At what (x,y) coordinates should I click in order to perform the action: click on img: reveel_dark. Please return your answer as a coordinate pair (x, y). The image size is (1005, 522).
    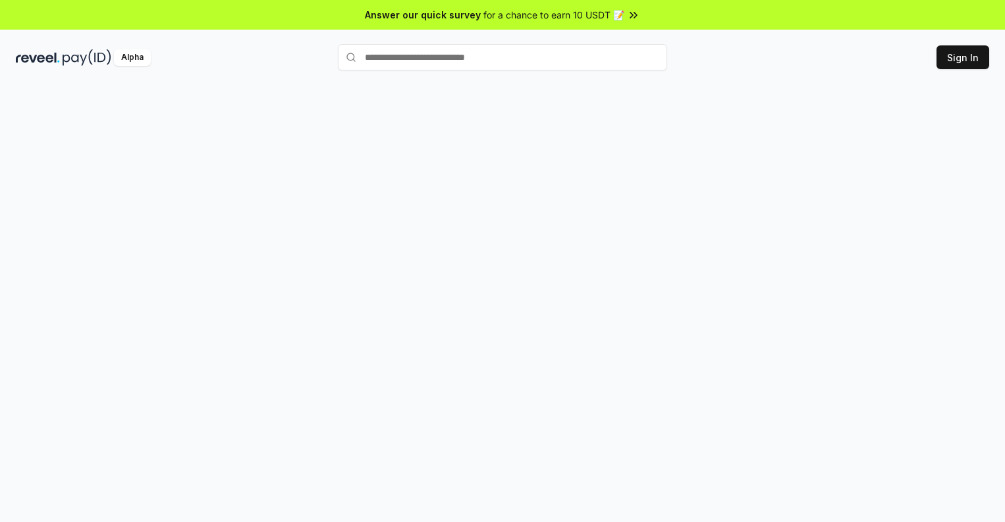
    Looking at the image, I should click on (38, 57).